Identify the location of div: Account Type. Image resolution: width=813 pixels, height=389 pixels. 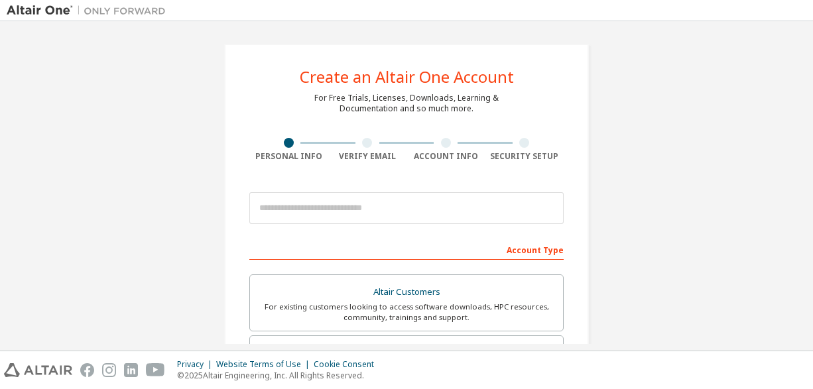
(406, 249).